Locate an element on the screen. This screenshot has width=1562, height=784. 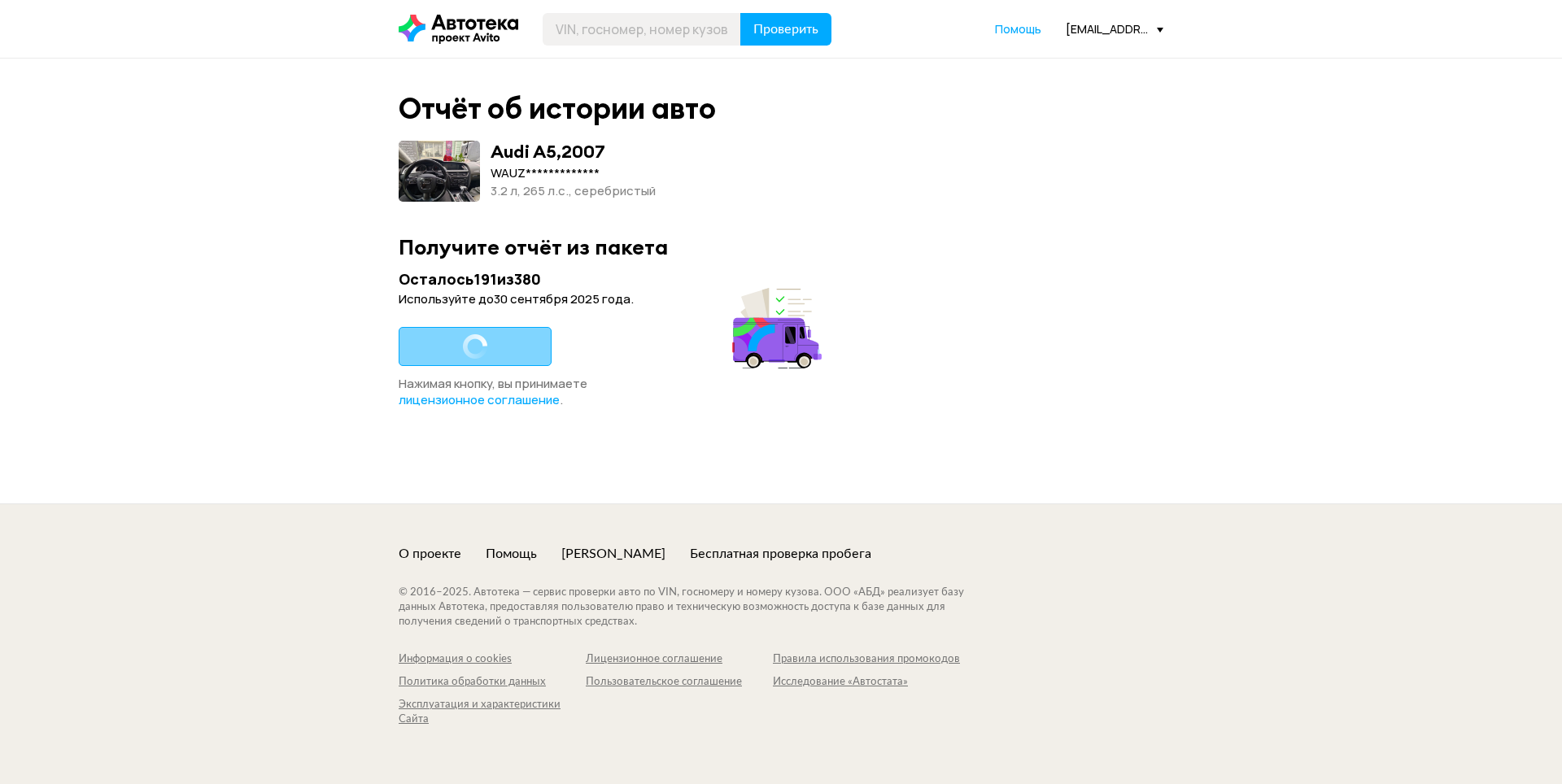
span: Помощь is located at coordinates (1018, 29).